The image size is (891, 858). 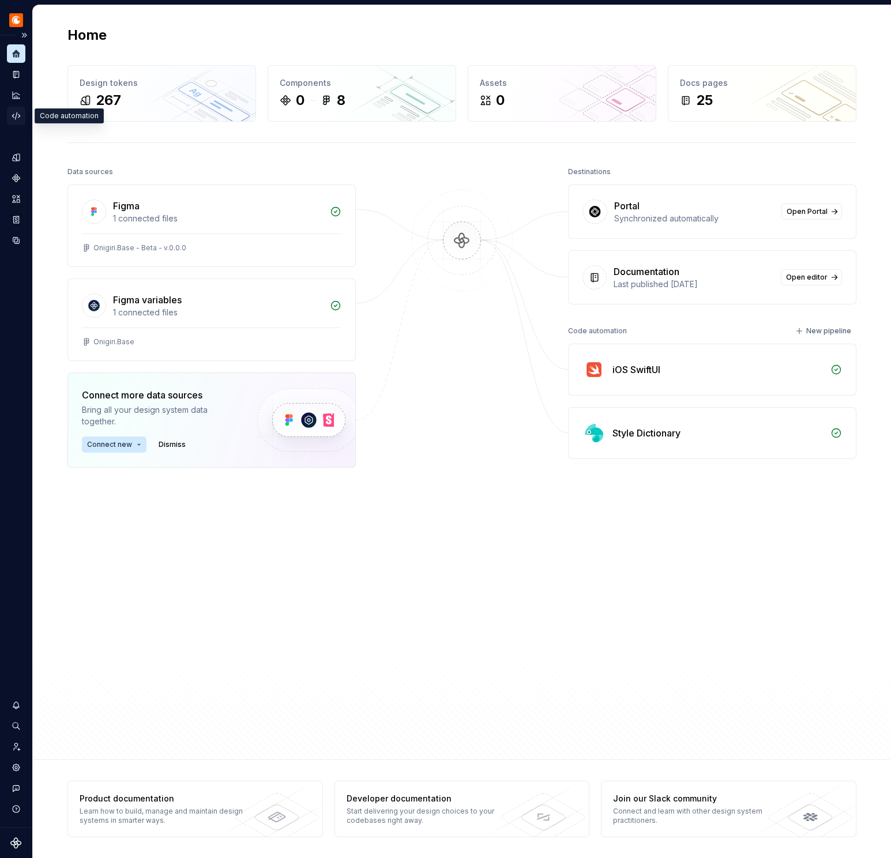 I want to click on div: Product documentation, so click(x=163, y=799).